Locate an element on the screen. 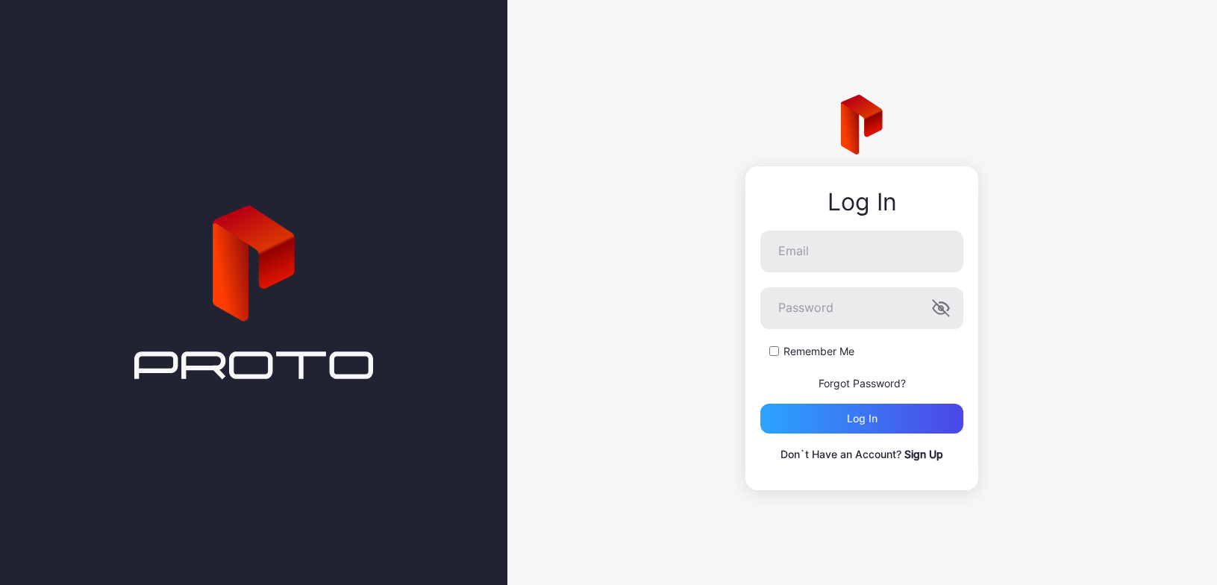 The image size is (1217, 585). a: Sign Up is located at coordinates (924, 454).